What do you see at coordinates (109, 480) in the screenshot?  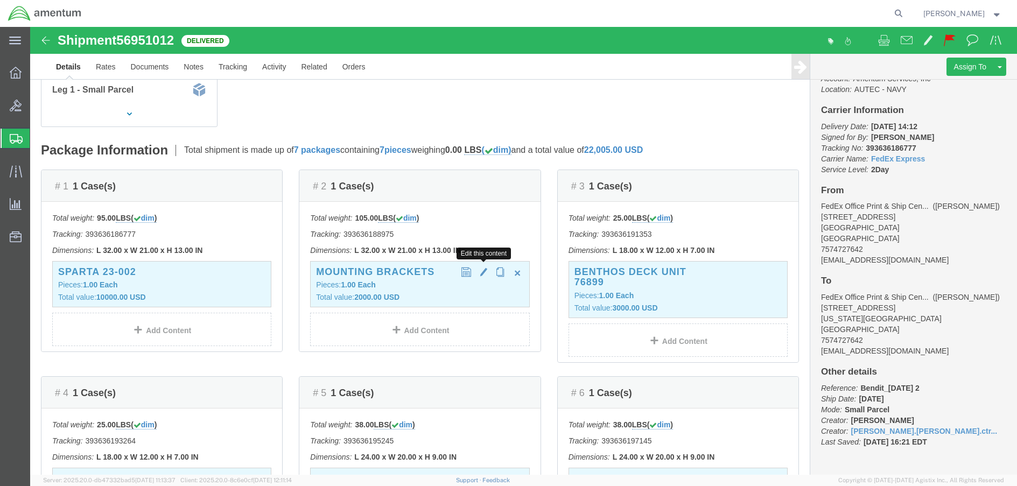 I see `span: Server: 2025.20.0-db47332bad5` at bounding box center [109, 480].